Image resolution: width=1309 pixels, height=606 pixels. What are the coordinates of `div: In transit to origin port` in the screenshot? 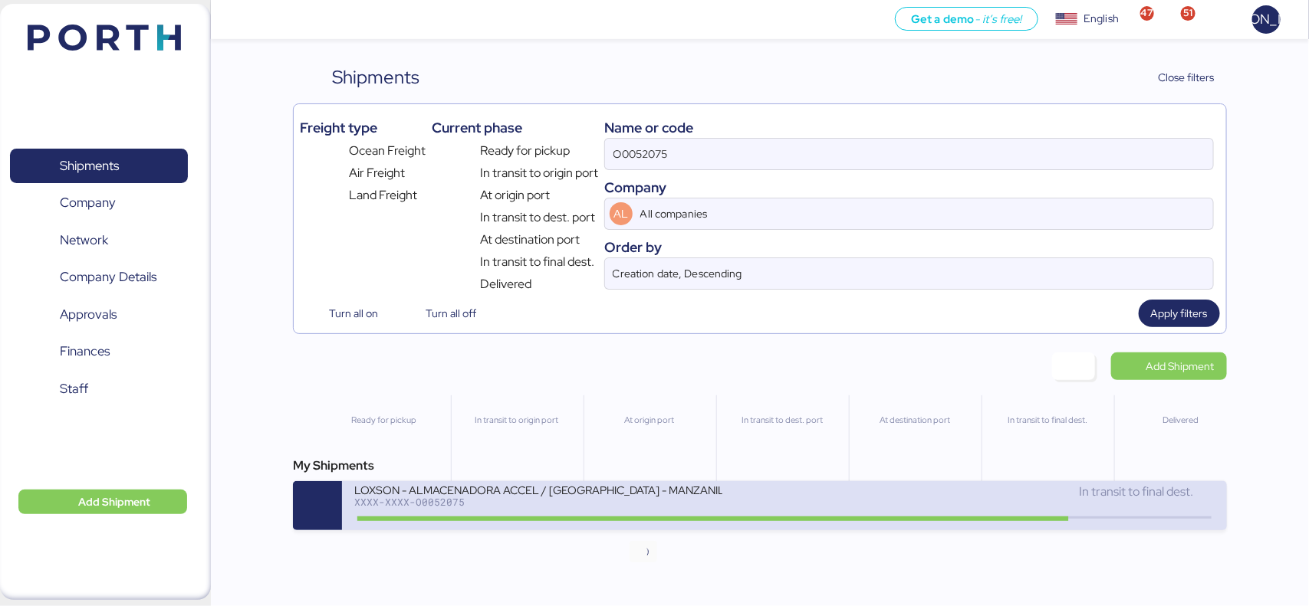 It's located at (517, 420).